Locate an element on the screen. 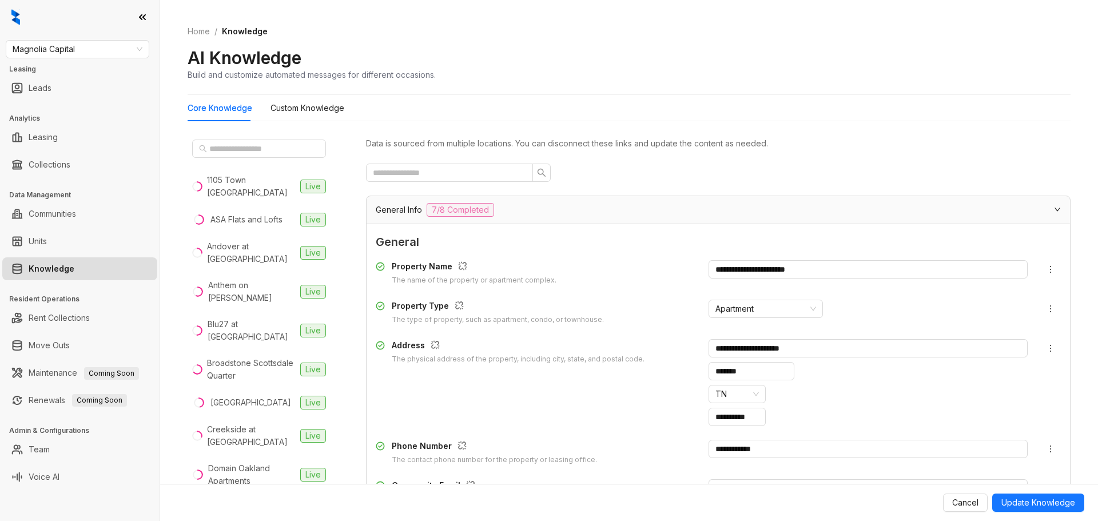 The width and height of the screenshot is (1098, 521). a: Knowledge is located at coordinates (51, 269).